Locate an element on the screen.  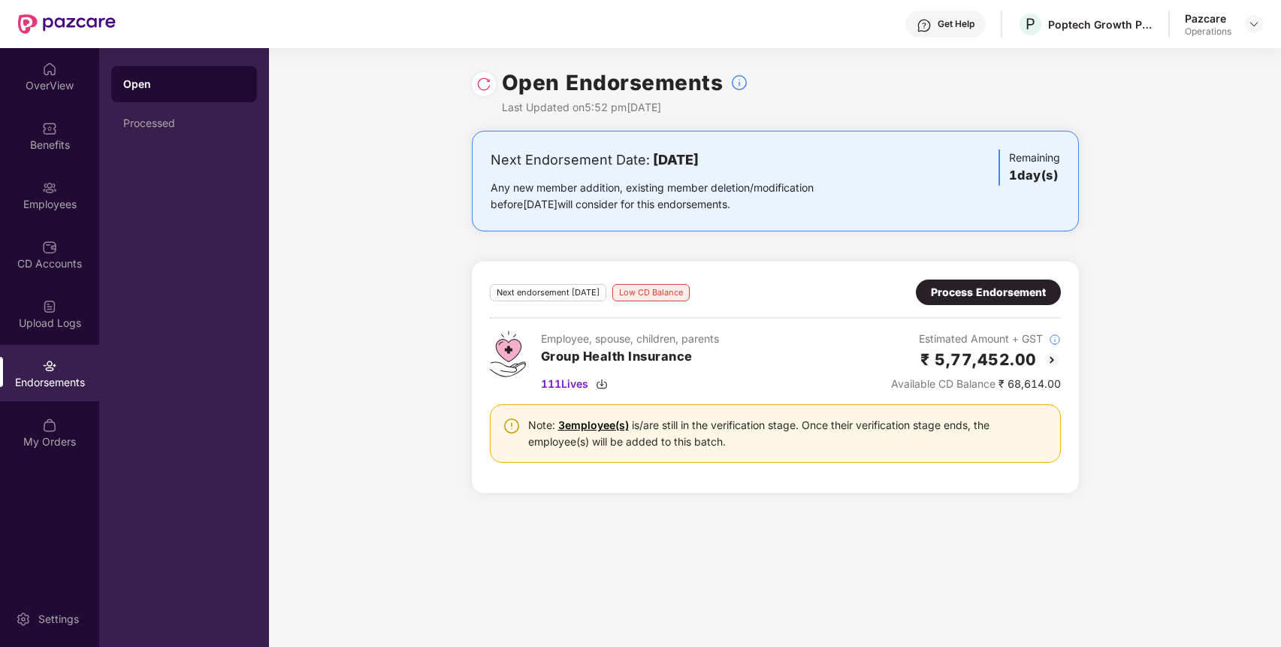
img: svg+xml;base64,PHN2ZyBpZD0iU2V0dGluZy0yMHgyMCIgeG1sbnM9Imh0dHA6Ly93d3cudzMub3JnLzIwMDAvc3ZnIiB3aW... is located at coordinates (23, 619).